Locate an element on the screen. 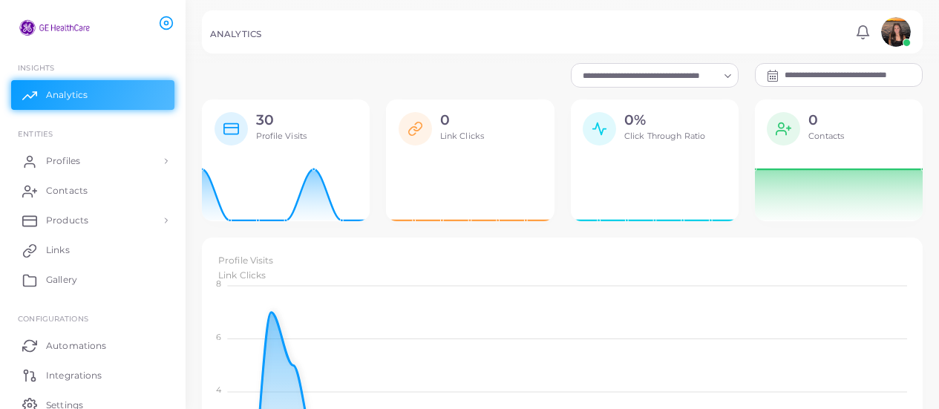 The image size is (939, 409). span: Products is located at coordinates (67, 220).